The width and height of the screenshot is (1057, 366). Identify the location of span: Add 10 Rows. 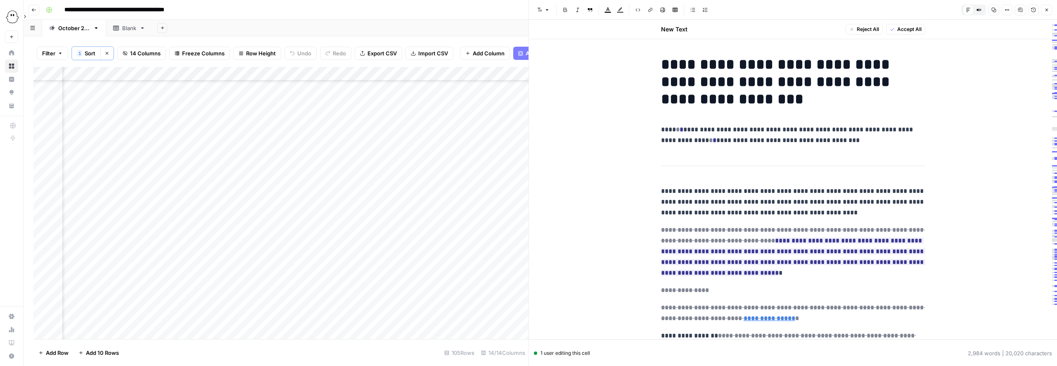
(102, 353).